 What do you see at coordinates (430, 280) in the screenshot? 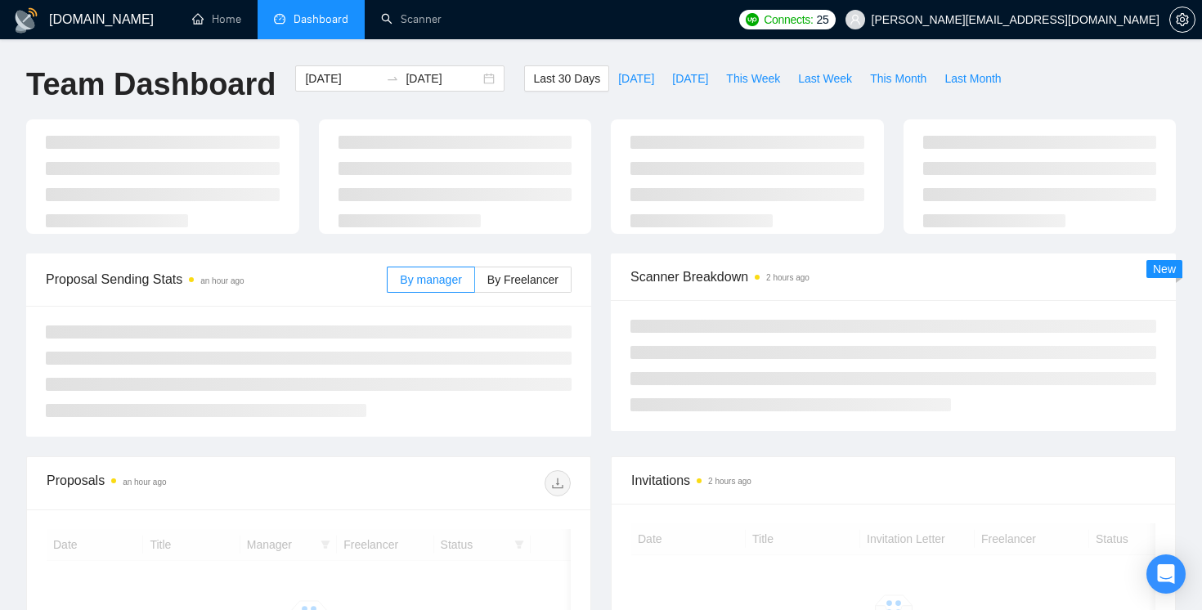
I see `span: By manager` at bounding box center [430, 280].